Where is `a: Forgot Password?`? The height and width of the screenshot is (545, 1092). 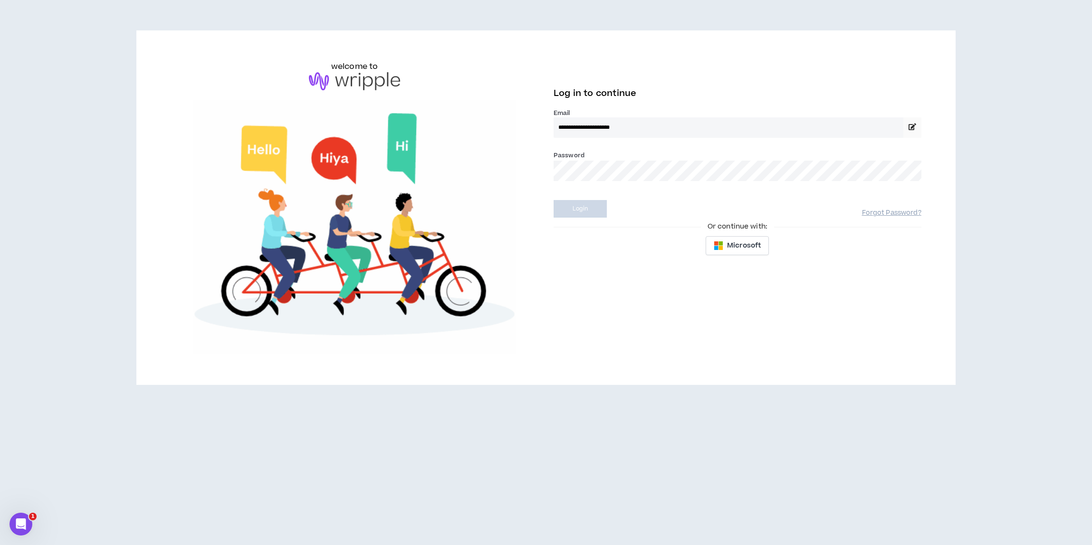 a: Forgot Password? is located at coordinates (892, 213).